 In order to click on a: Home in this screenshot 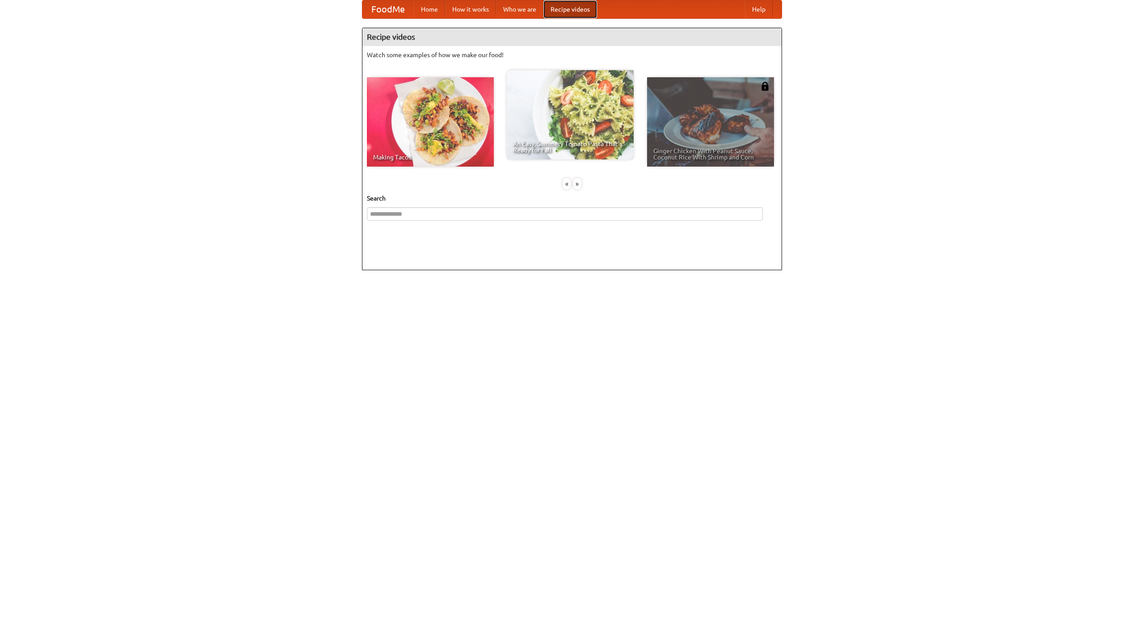, I will do `click(429, 9)`.